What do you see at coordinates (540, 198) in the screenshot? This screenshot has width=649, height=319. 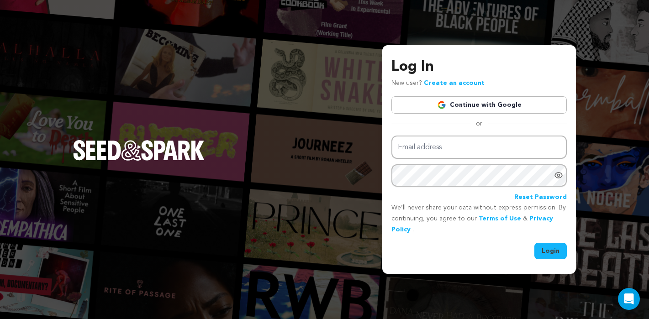 I see `a: Reset Password` at bounding box center [540, 198].